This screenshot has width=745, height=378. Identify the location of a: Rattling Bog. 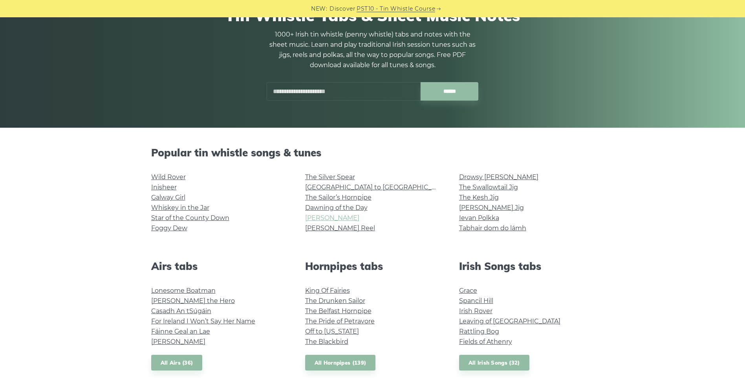
(479, 331).